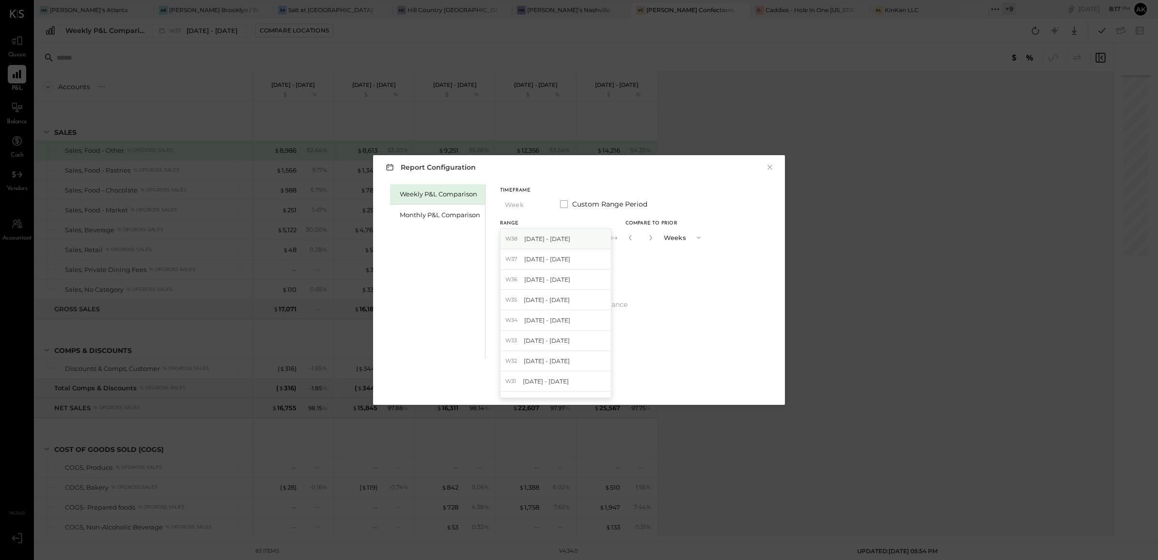  Describe the element at coordinates (683, 237) in the screenshot. I see `button: Weeks` at that location.